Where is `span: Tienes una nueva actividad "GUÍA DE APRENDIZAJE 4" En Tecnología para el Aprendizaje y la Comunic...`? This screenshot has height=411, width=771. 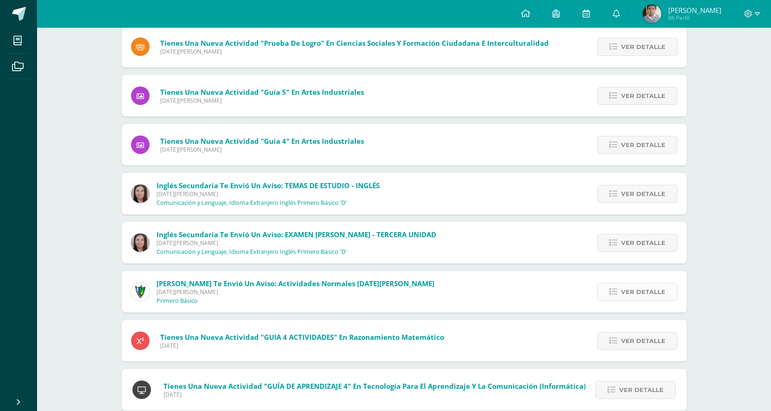 span: Tienes una nueva actividad "GUÍA DE APRENDIZAJE 4" En Tecnología para el Aprendizaje y la Comunic... is located at coordinates (374, 386).